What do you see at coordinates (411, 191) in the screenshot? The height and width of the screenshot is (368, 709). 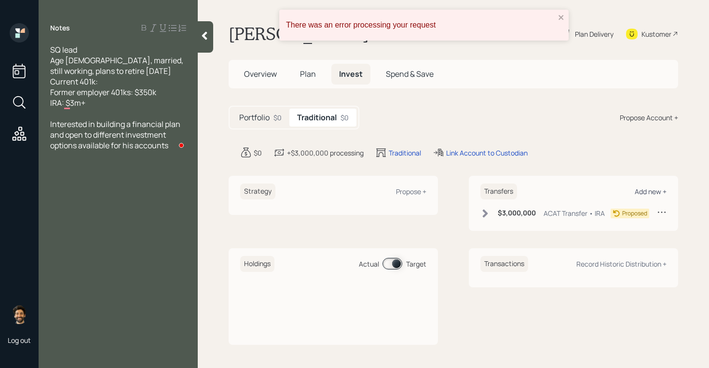 I see `div: Propose +` at bounding box center [411, 191].